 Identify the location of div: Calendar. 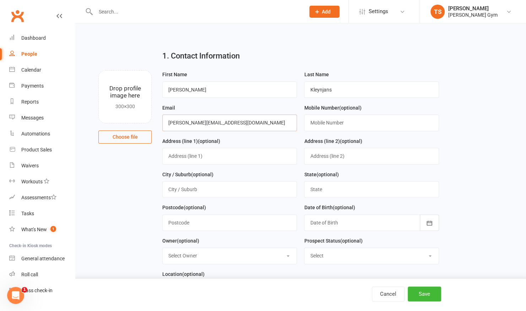
(31, 70).